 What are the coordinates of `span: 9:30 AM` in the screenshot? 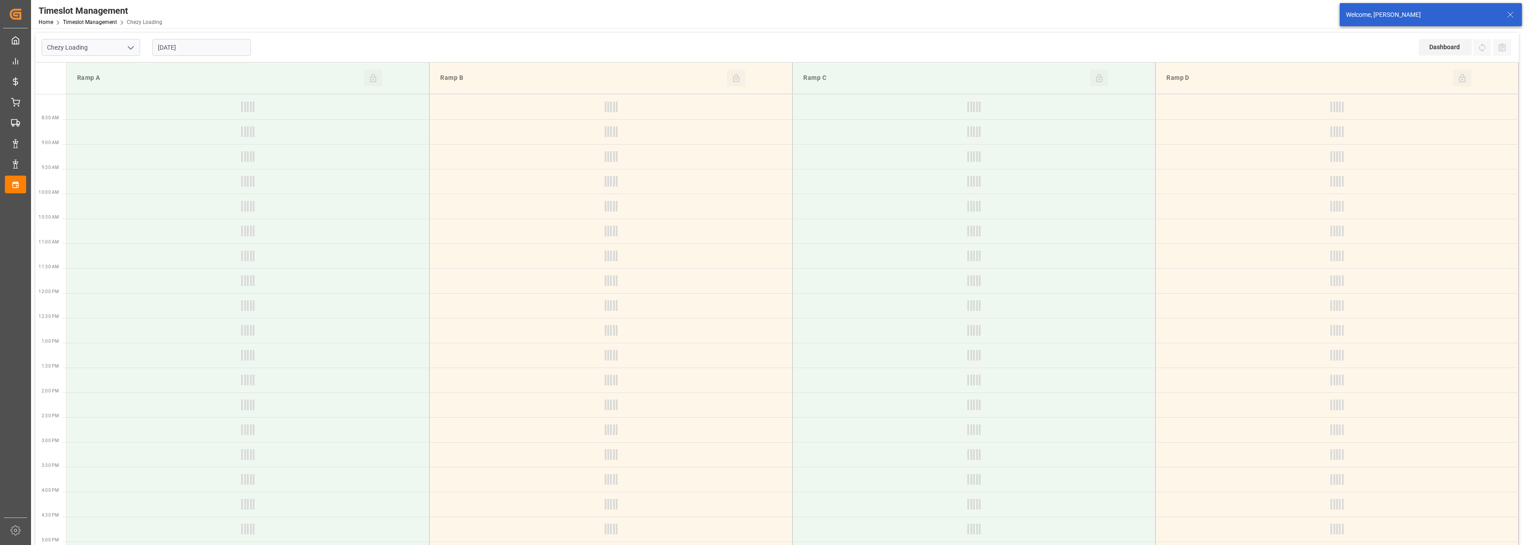 It's located at (50, 167).